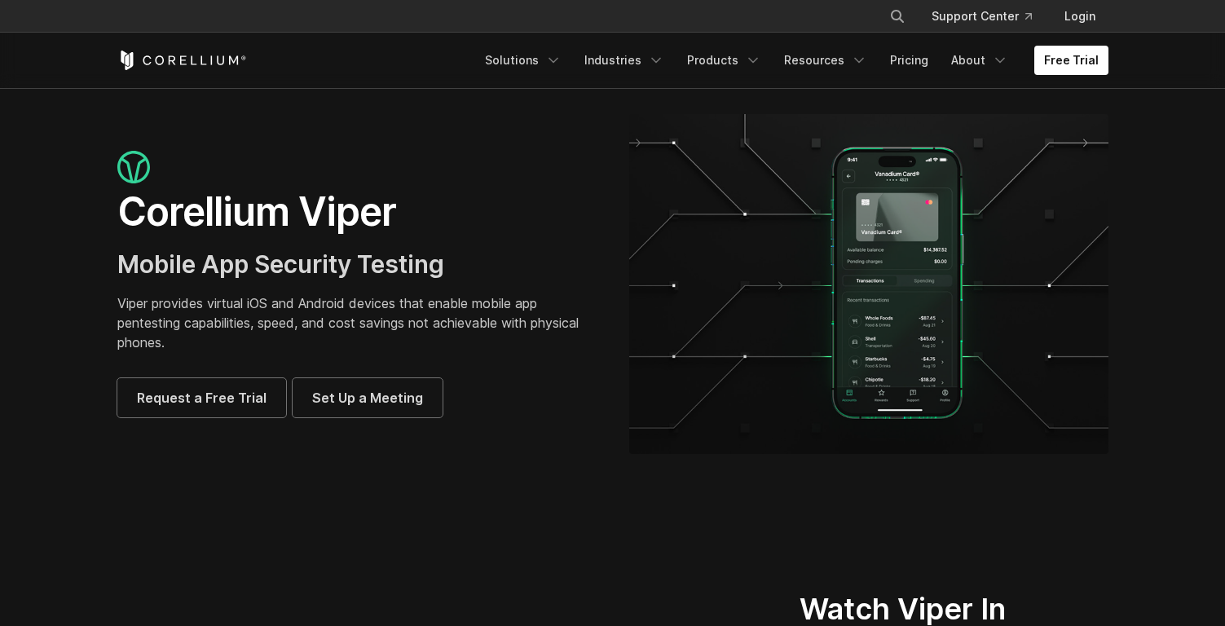  Describe the element at coordinates (368, 398) in the screenshot. I see `a: Set Up a Meeting` at that location.